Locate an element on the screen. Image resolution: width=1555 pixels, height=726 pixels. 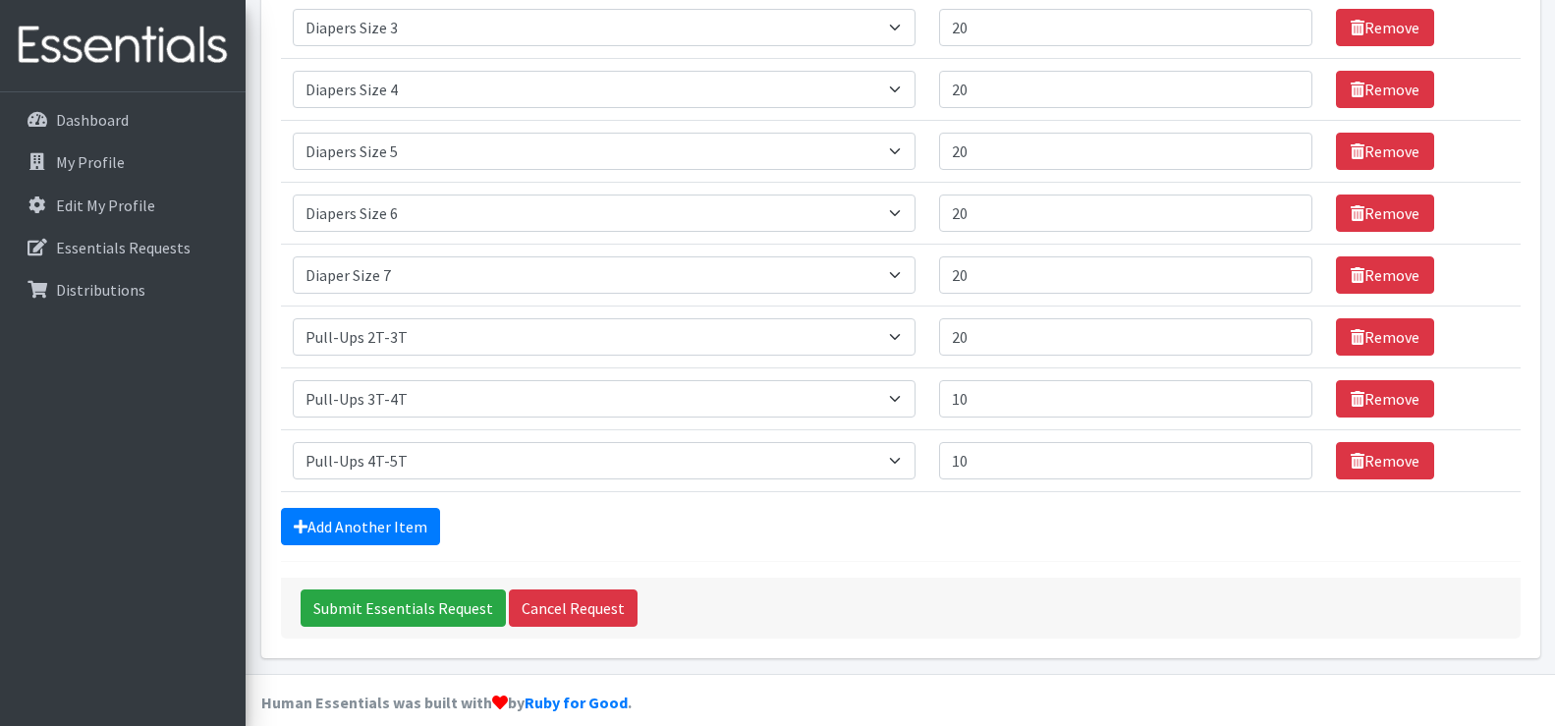
a: Add Another Item is located at coordinates (361, 527).